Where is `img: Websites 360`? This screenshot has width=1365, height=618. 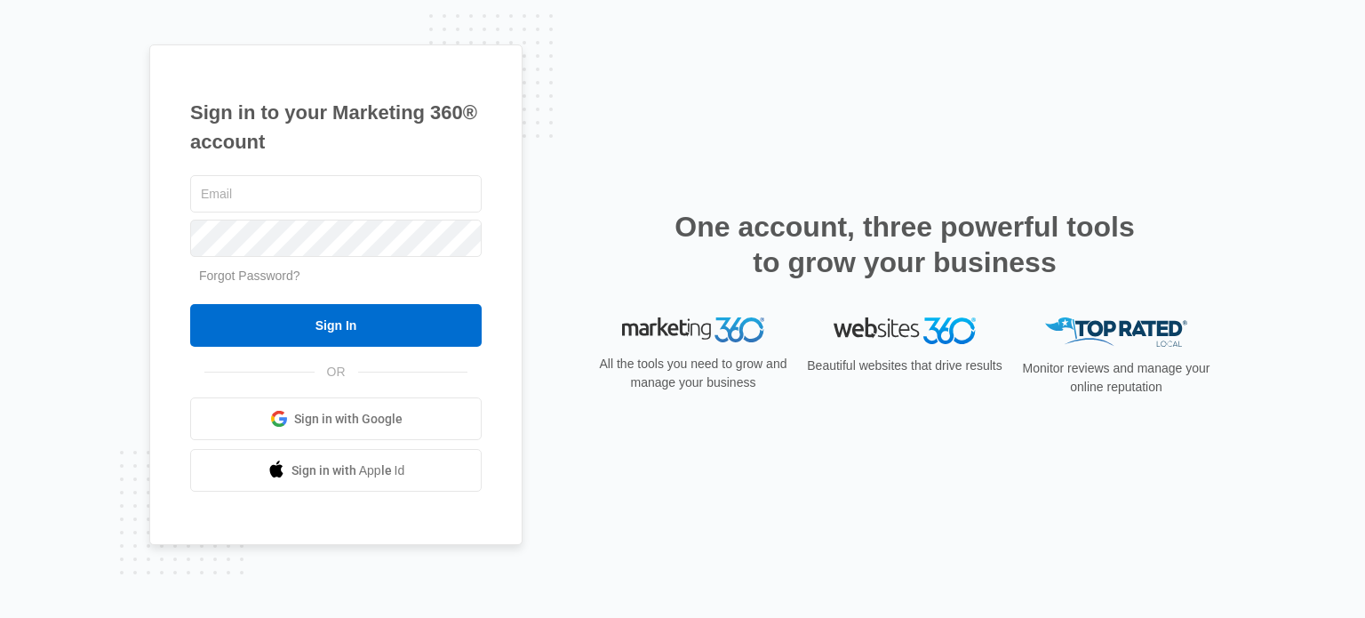
img: Websites 360 is located at coordinates (905, 330).